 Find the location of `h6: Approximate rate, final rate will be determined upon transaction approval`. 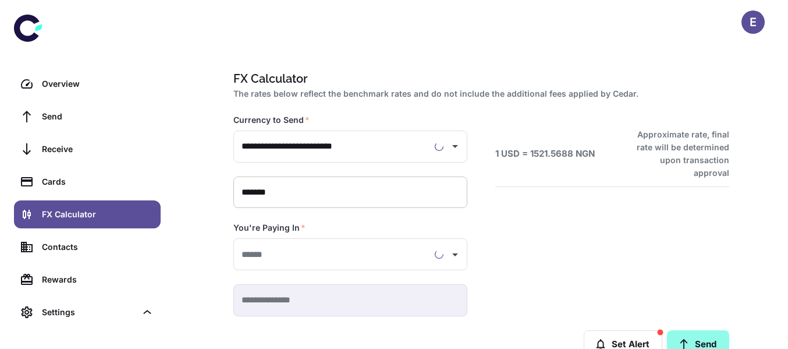

h6: Approximate rate, final rate will be determined upon transaction approval is located at coordinates (676, 154).